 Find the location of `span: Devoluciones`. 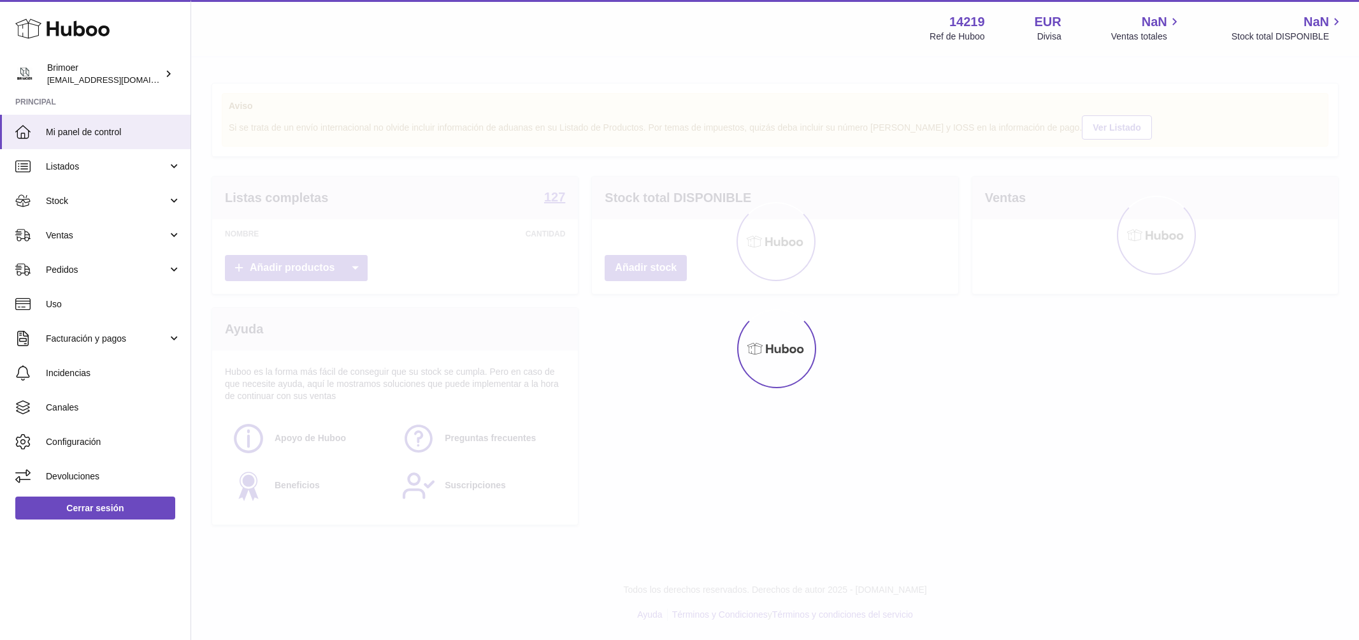

span: Devoluciones is located at coordinates (113, 476).